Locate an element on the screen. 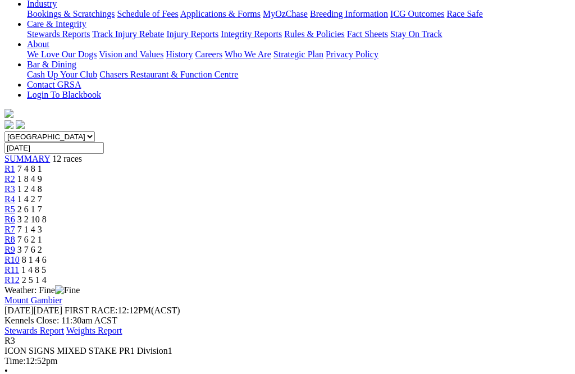  a: R5 is located at coordinates (10, 209).